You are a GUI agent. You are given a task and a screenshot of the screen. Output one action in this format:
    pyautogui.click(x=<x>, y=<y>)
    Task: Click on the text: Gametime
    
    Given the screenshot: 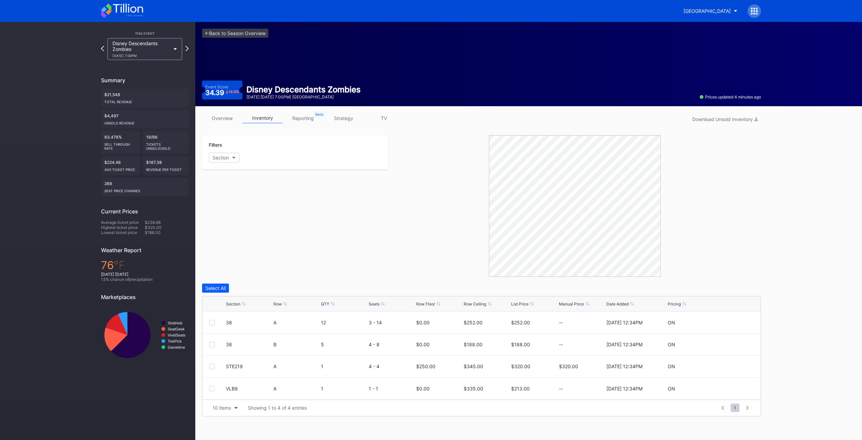 What is the action you would take?
    pyautogui.click(x=177, y=347)
    